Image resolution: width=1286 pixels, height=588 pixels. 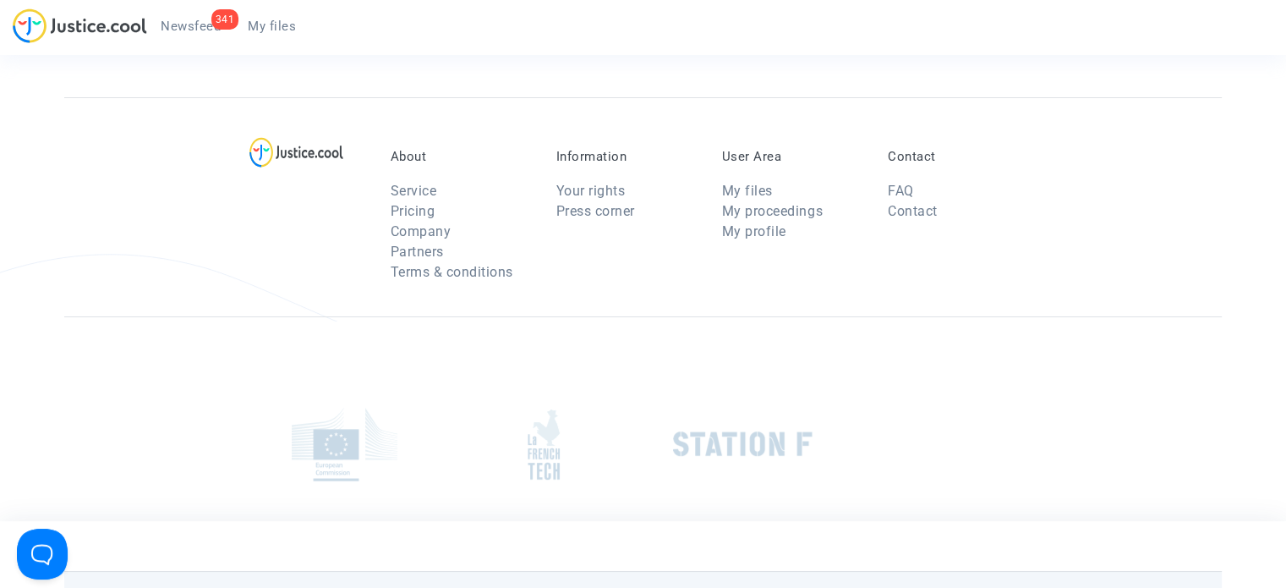 I want to click on img: logo-lg.svg, so click(x=296, y=152).